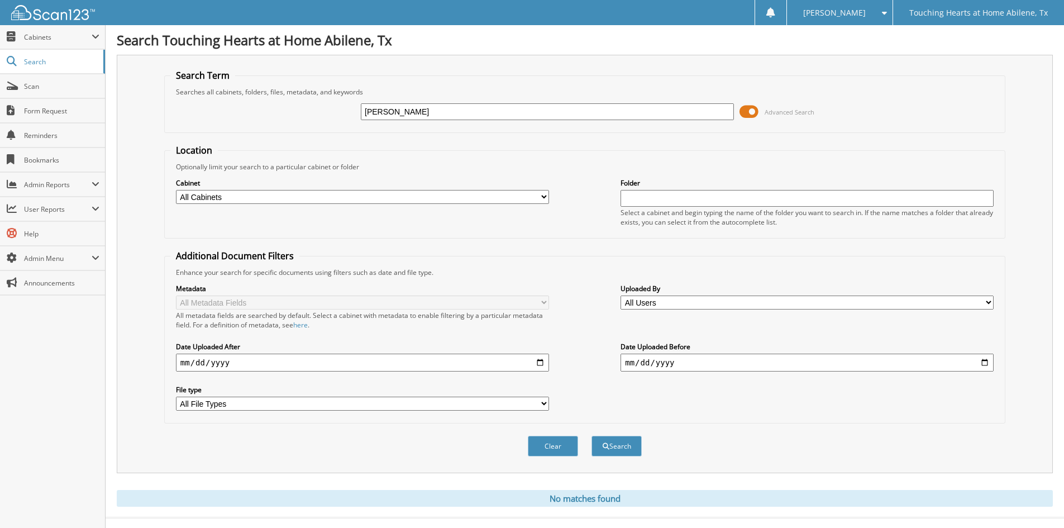 The width and height of the screenshot is (1064, 528). I want to click on label: Uploaded By, so click(807, 288).